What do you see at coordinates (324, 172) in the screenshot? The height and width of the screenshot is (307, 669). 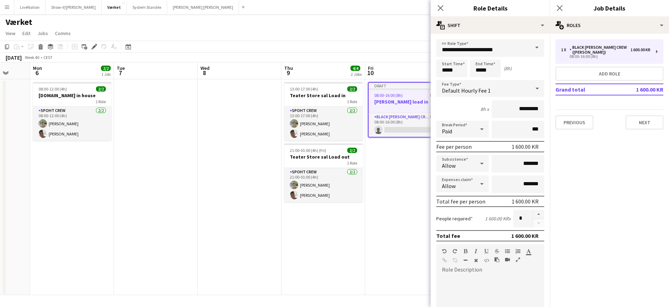 I see `div: 21:00-01:00 (4h) (Fri)2/2Teater Store sal Load out1 RoleSpoht Crew2/221:00-01:00 (4h)[PERSON_NAME...` at bounding box center [324, 172].